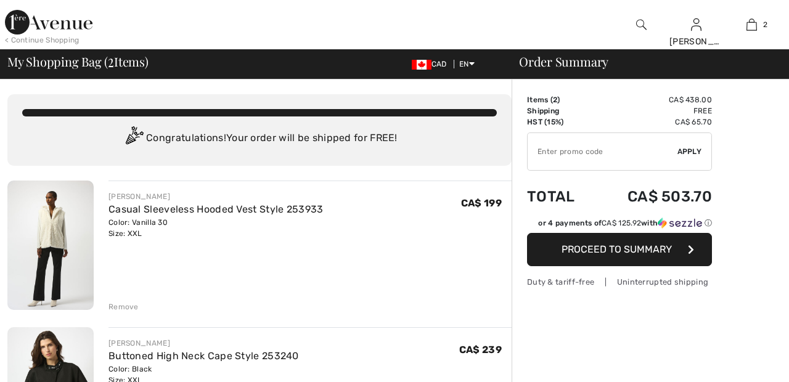 This screenshot has height=382, width=789. I want to click on span: CAD, so click(431, 64).